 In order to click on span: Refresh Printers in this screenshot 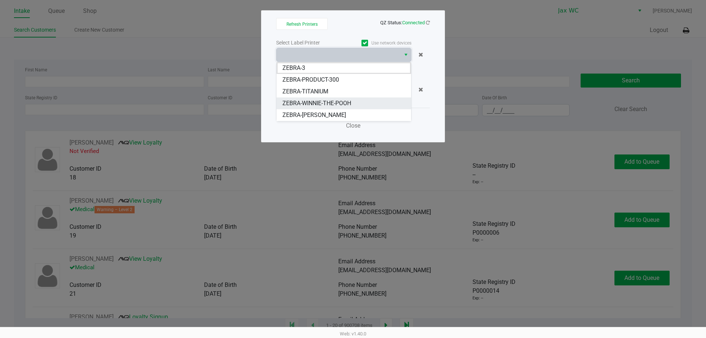, I will do `click(302, 24)`.